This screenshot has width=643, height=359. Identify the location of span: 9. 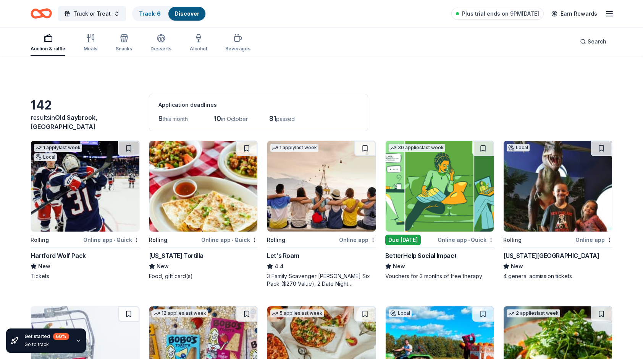
(160, 118).